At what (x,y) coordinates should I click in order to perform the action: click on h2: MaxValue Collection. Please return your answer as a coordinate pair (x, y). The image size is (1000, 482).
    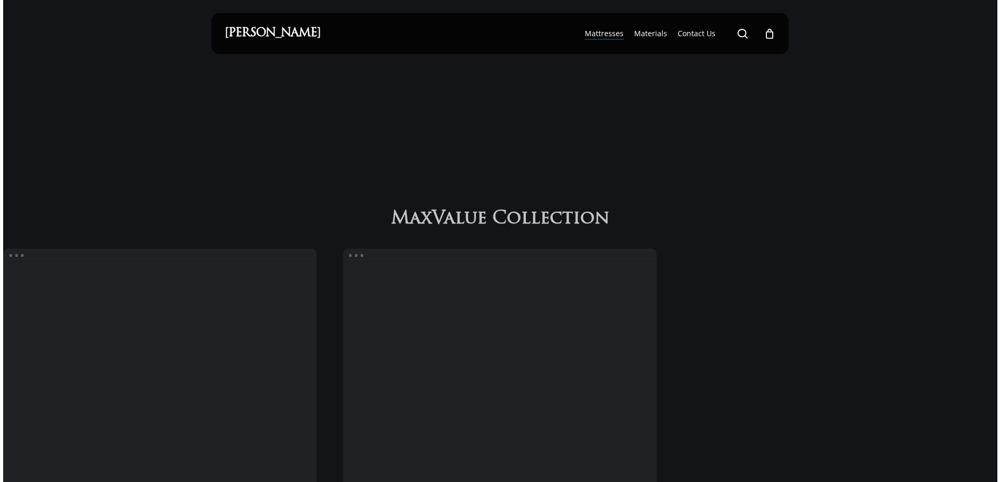
    Looking at the image, I should click on (500, 219).